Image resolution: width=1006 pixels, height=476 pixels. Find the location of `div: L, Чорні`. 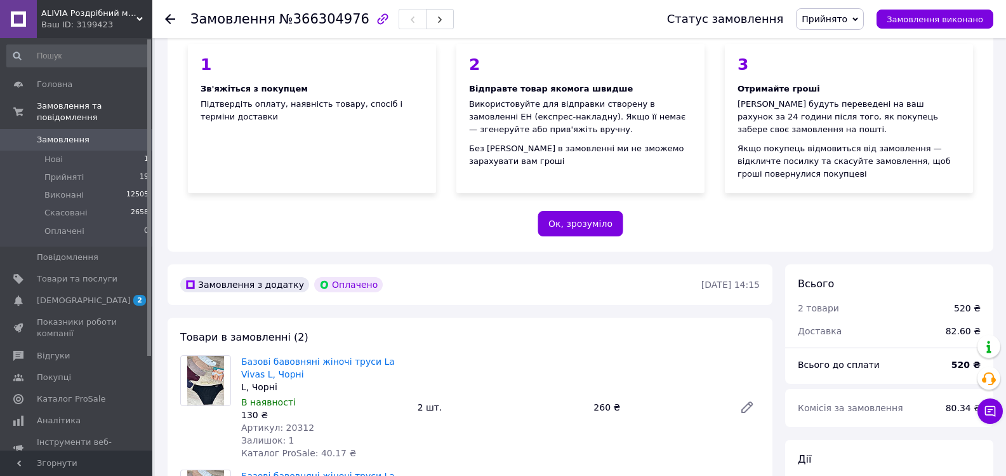

div: L, Чорні is located at coordinates (324, 387).